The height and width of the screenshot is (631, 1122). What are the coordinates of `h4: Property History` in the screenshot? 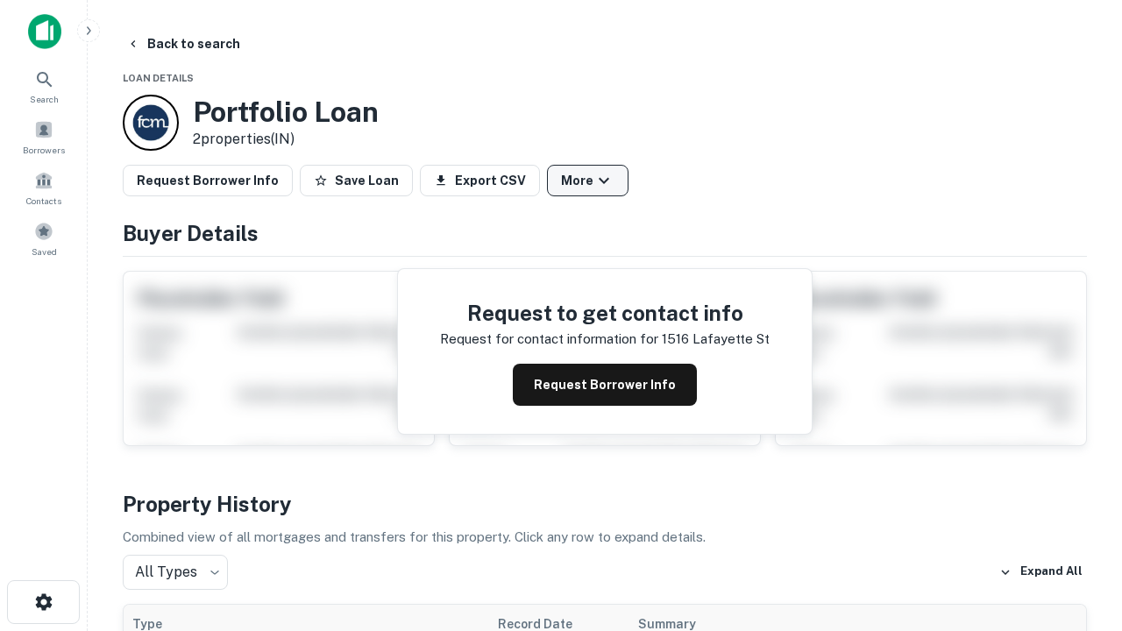 It's located at (605, 504).